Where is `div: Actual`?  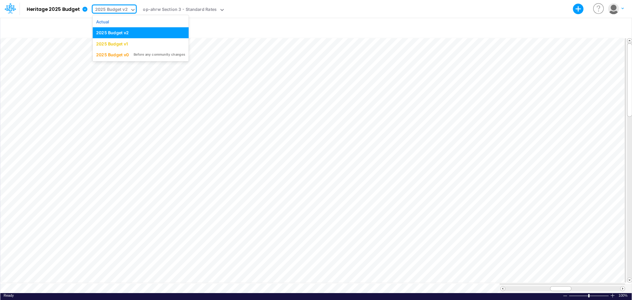
div: Actual is located at coordinates (103, 21).